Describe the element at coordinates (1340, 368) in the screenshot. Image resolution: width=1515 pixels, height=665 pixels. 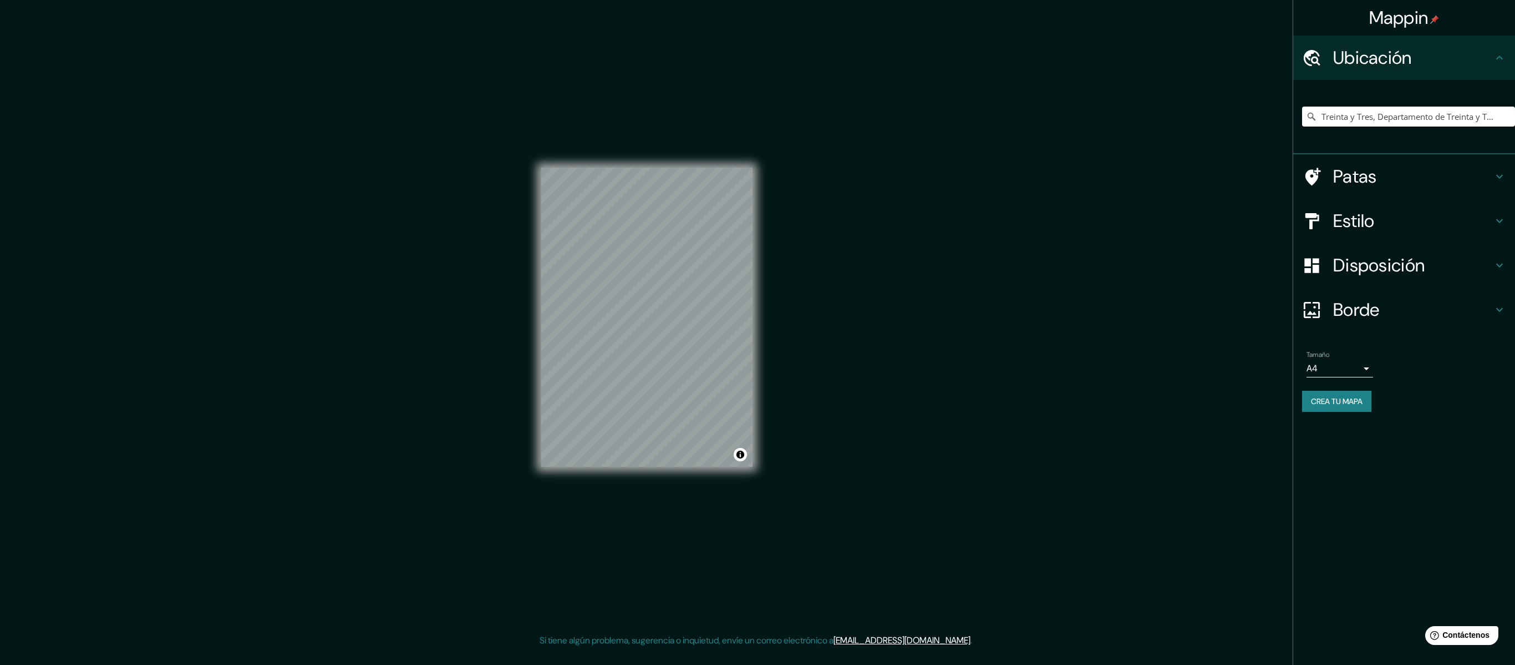
I see `div: A4` at that location.